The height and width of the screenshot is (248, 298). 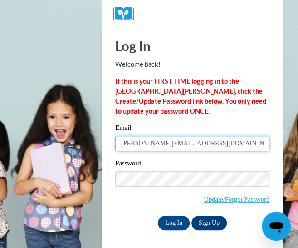 I want to click on a: COX Campus, so click(x=192, y=14).